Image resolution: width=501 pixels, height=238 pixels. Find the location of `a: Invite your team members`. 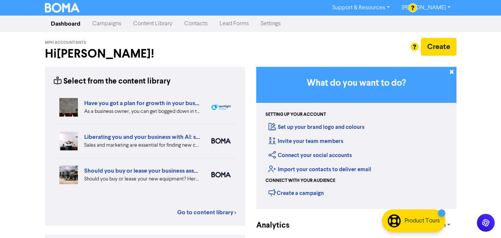

a: Invite your team members is located at coordinates (306, 141).